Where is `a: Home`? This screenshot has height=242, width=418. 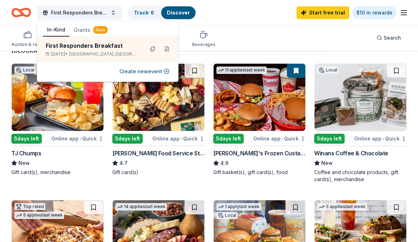 a: Home is located at coordinates (21, 12).